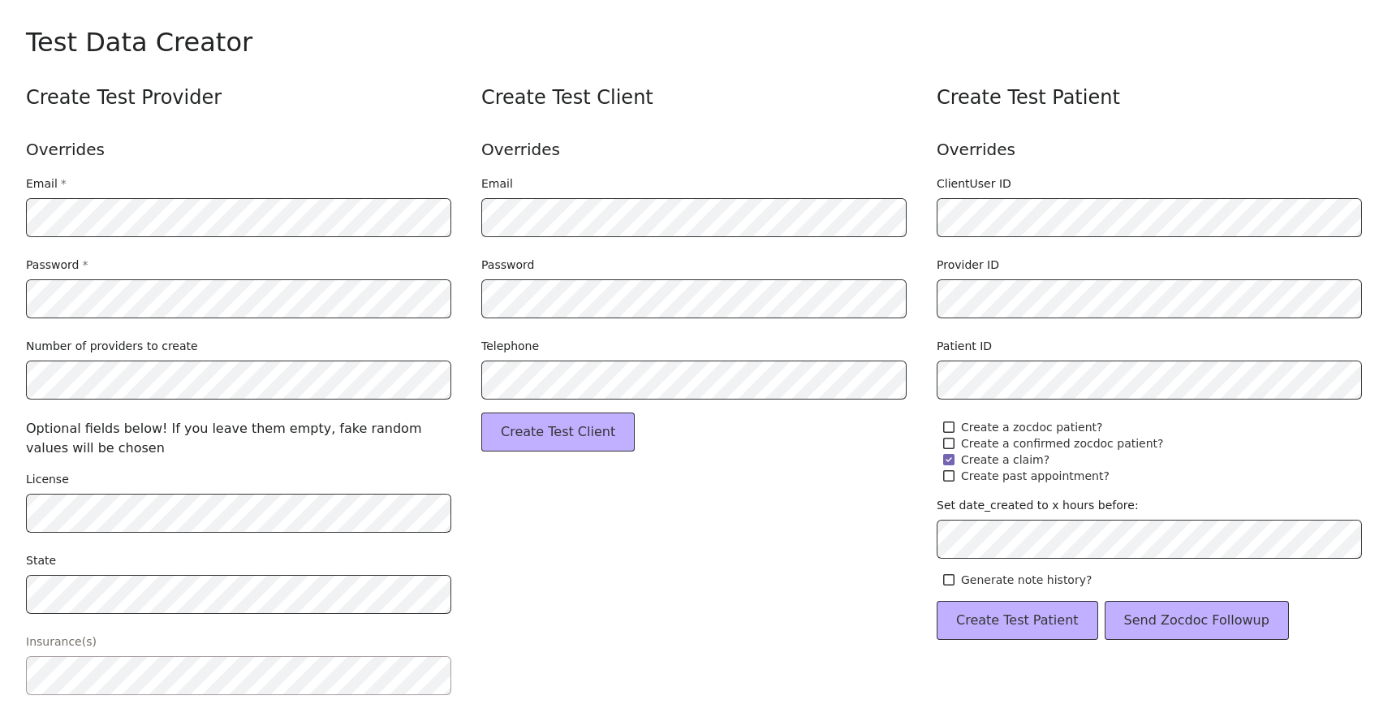 The width and height of the screenshot is (1392, 726). Describe the element at coordinates (1035, 476) in the screenshot. I see `span: Create past appointment?` at that location.